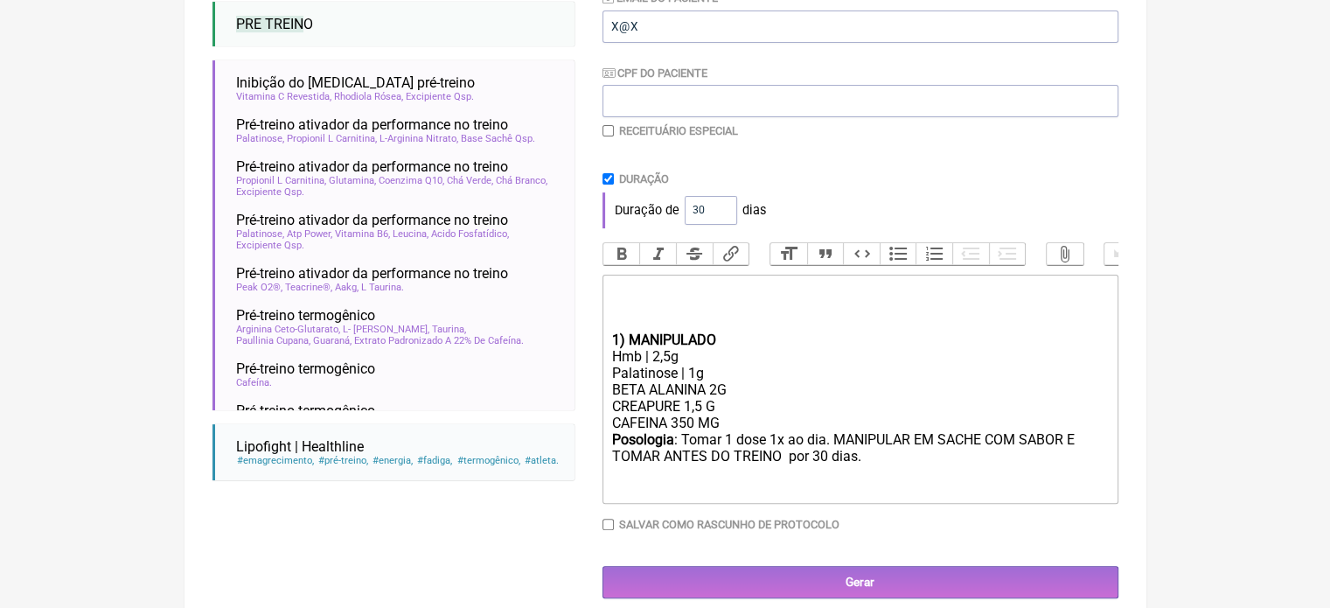 The width and height of the screenshot is (1330, 608). I want to click on button: Attach Files, so click(1065, 254).